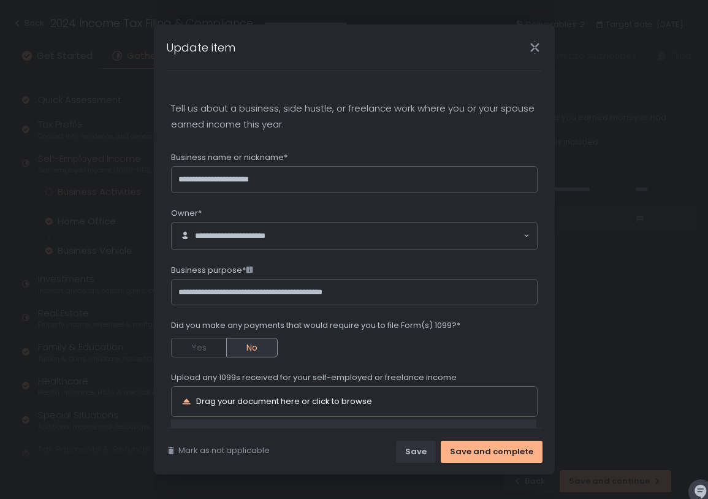  Describe the element at coordinates (200, 47) in the screenshot. I see `h1: Update item` at that location.